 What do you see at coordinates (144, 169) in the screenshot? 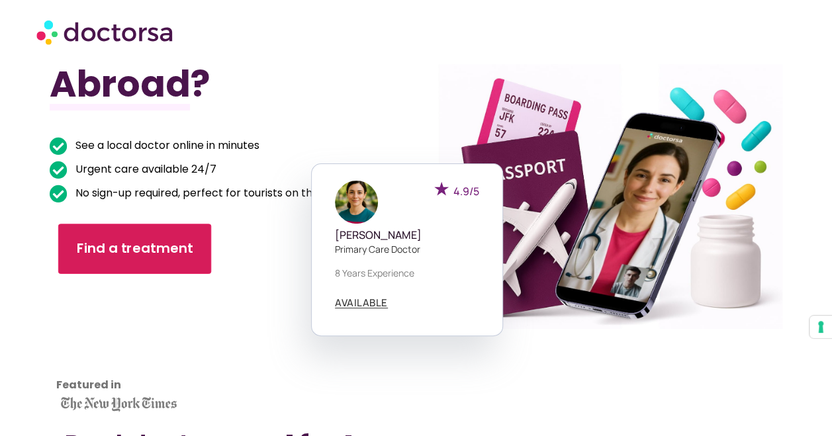
I see `span: Urgent care available 24/7` at bounding box center [144, 169].